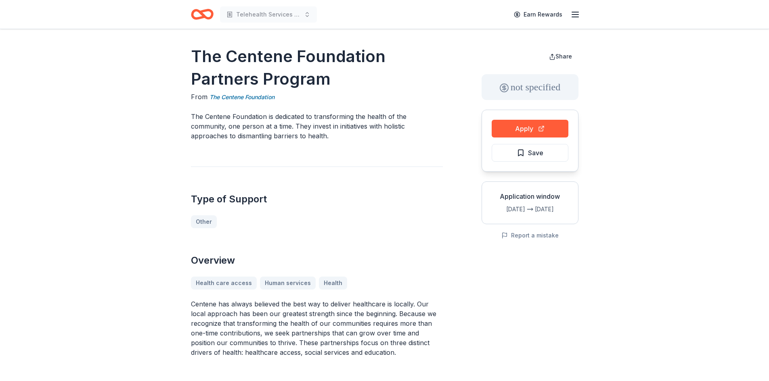 This screenshot has width=769, height=381. Describe the element at coordinates (204, 222) in the screenshot. I see `a: Other` at that location.